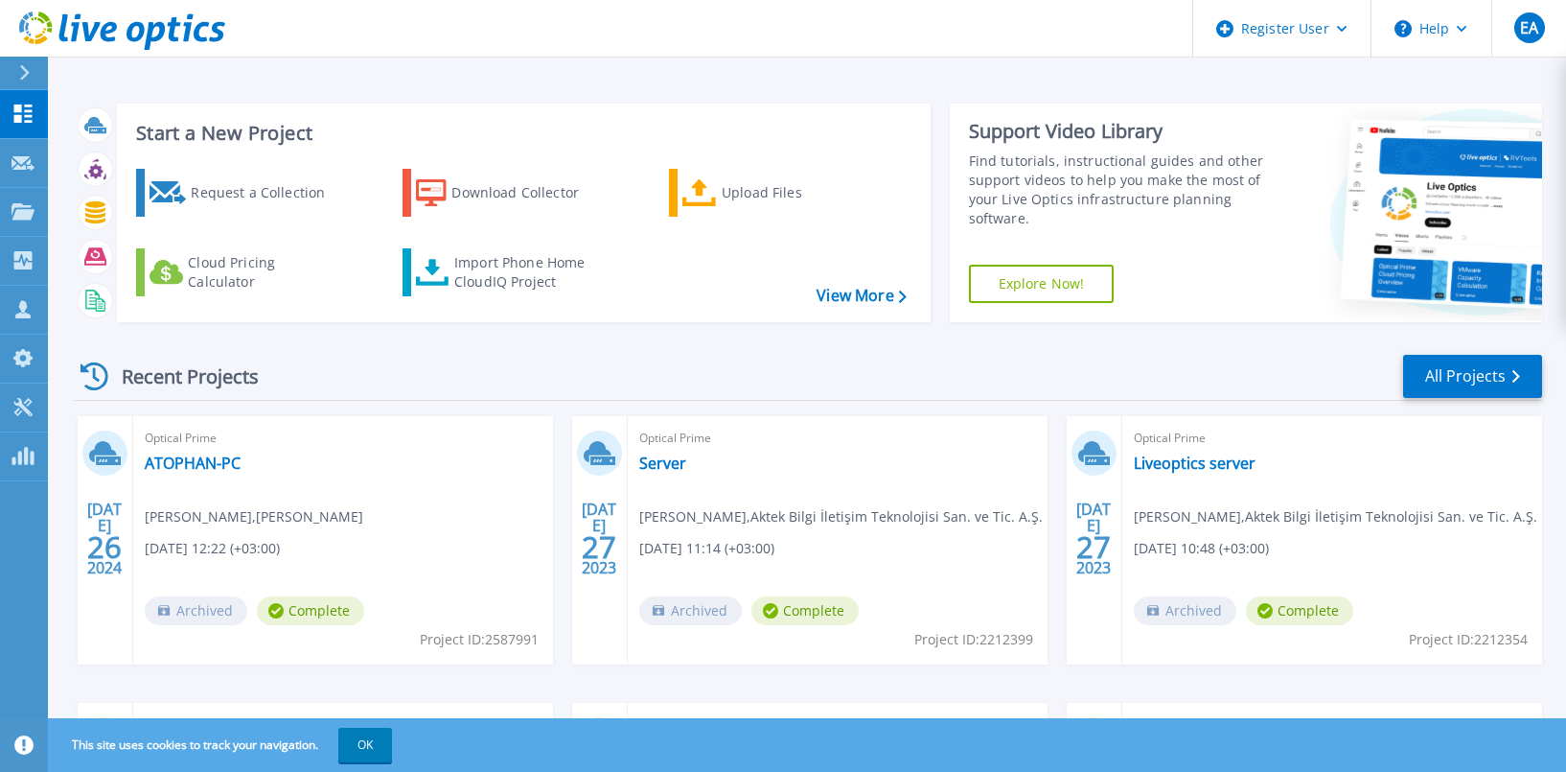  Describe the element at coordinates (179, 376) in the screenshot. I see `div: Recent Projects` at that location.